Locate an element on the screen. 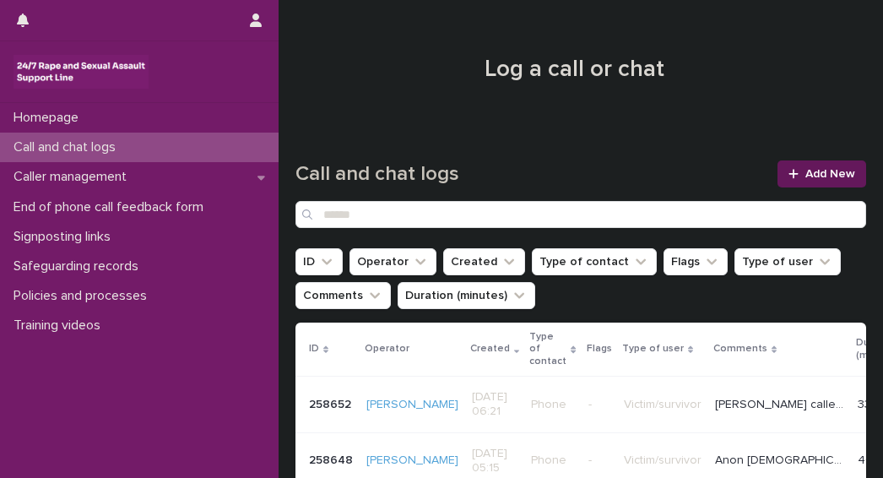 The image size is (883, 478). p: 258652 is located at coordinates (332, 402).